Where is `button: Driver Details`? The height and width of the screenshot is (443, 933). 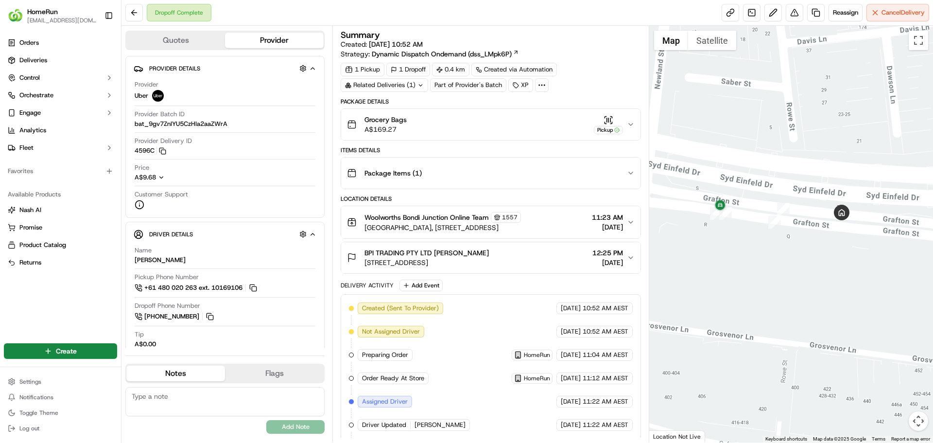 button: Driver Details is located at coordinates (225, 234).